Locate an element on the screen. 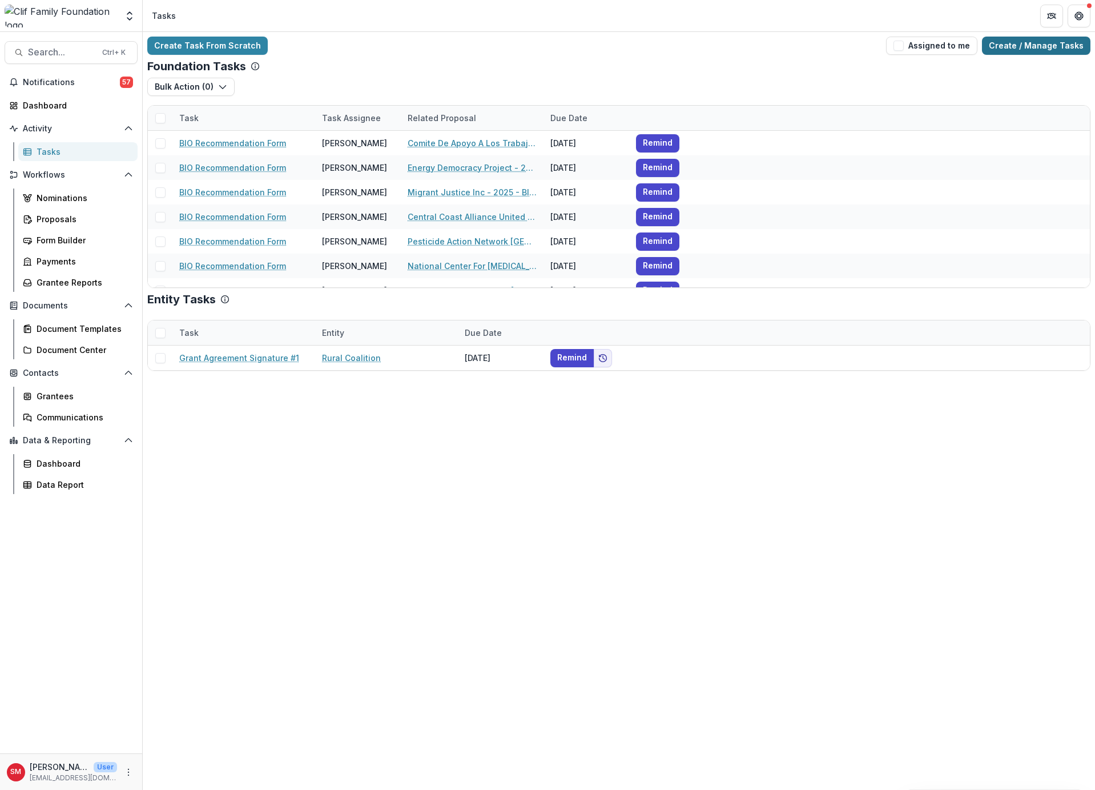 This screenshot has width=1095, height=790. a: Payments is located at coordinates (78, 261).